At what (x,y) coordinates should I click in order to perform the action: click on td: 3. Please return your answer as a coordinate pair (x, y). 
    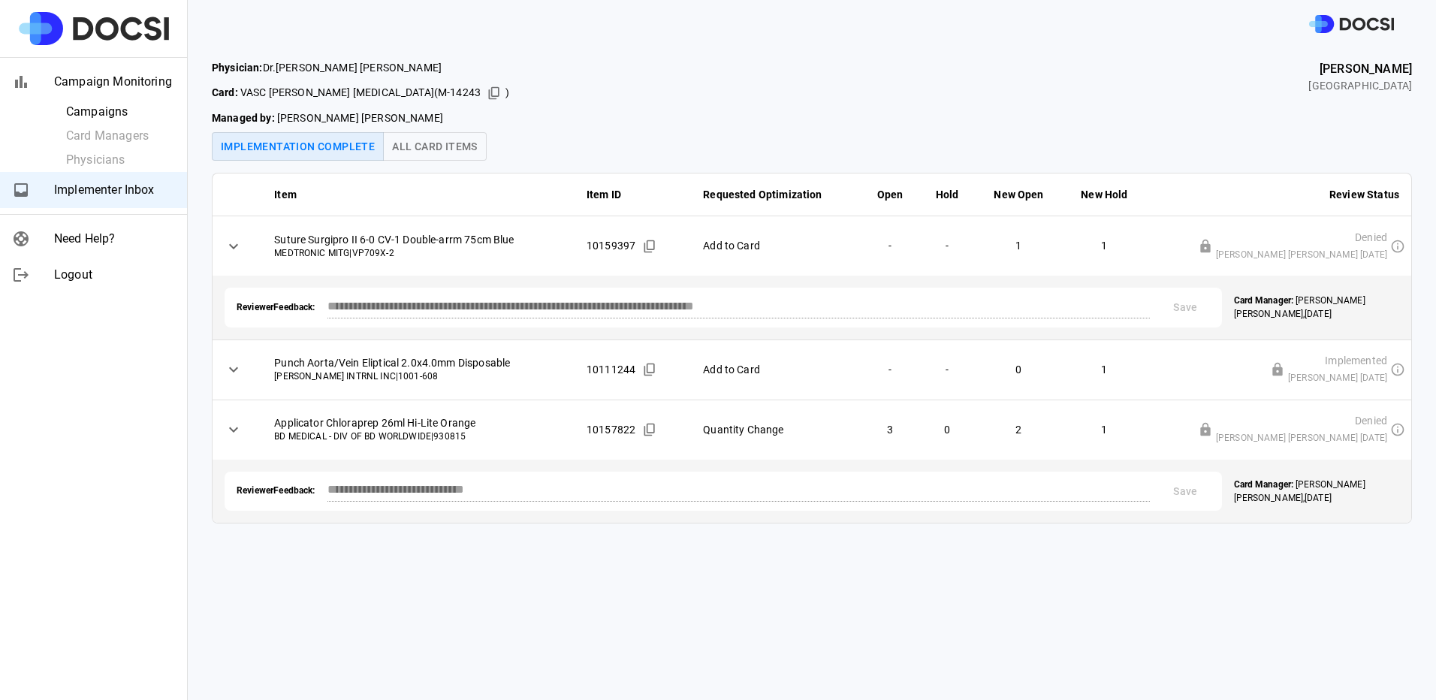
    Looking at the image, I should click on (890, 429).